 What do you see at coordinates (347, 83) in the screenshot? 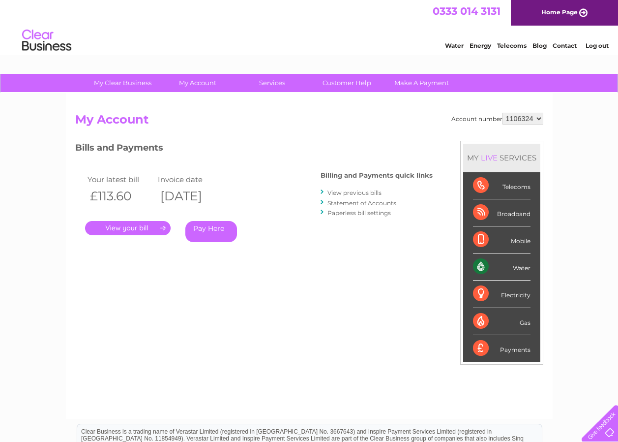
I see `a: Customer Help` at bounding box center [347, 83].